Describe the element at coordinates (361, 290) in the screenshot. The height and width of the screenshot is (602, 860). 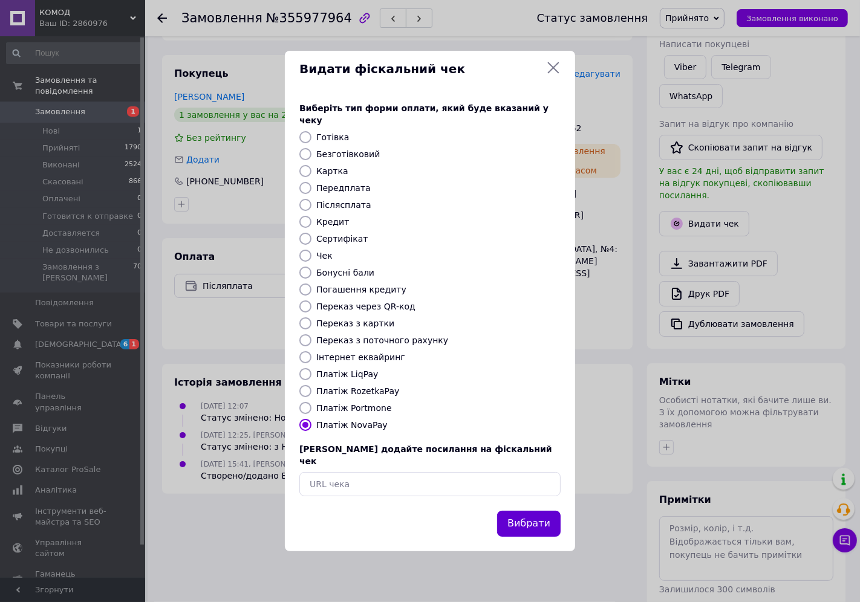
I see `label: Погашення кредиту` at that location.